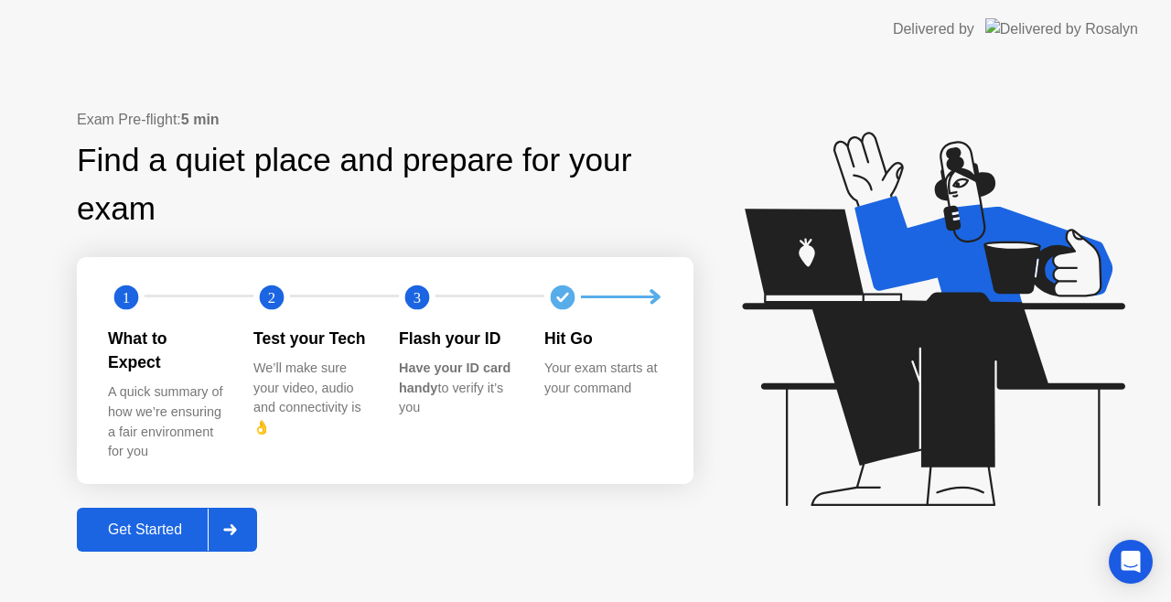 This screenshot has height=602, width=1171. Describe the element at coordinates (126, 296) in the screenshot. I see `text: 1` at that location.